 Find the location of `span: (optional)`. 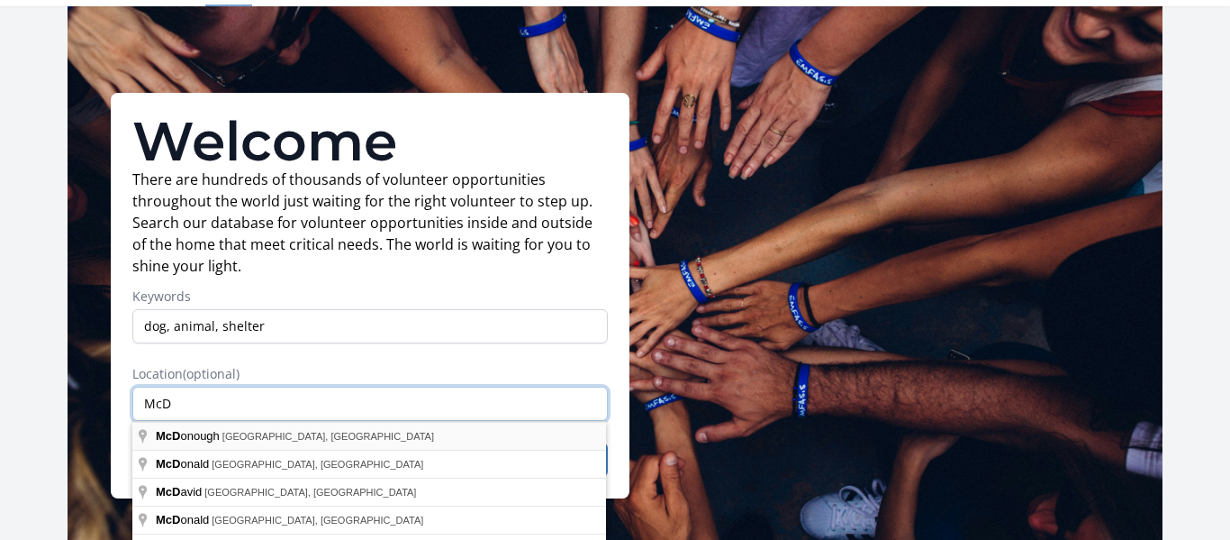

span: (optional) is located at coordinates (211, 373).